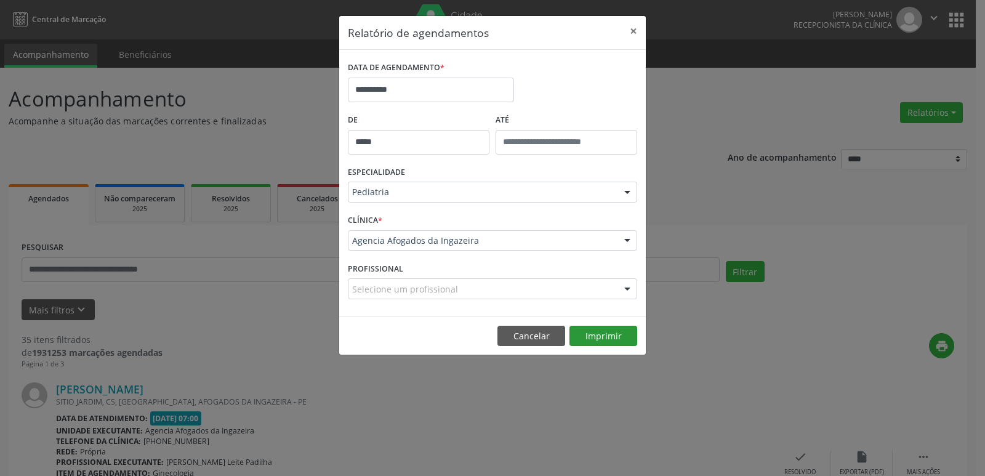 This screenshot has height=476, width=985. I want to click on span: Pediatria, so click(482, 192).